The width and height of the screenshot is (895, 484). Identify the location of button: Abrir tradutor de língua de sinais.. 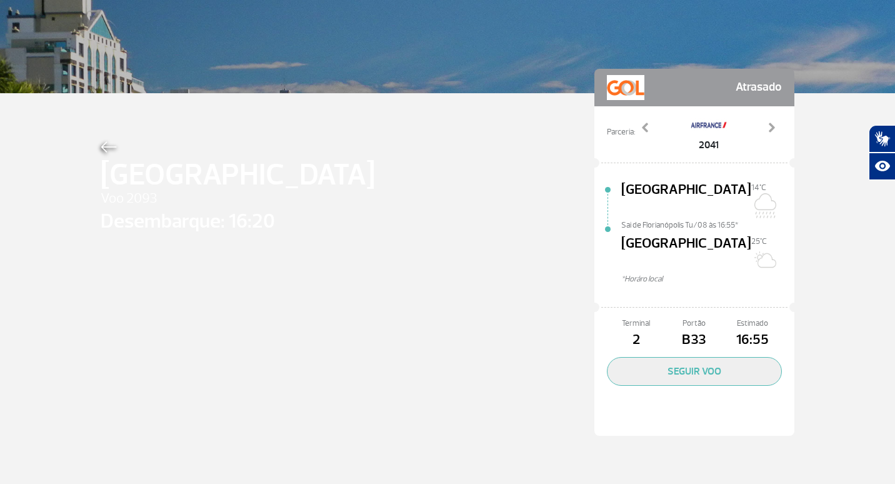
(882, 139).